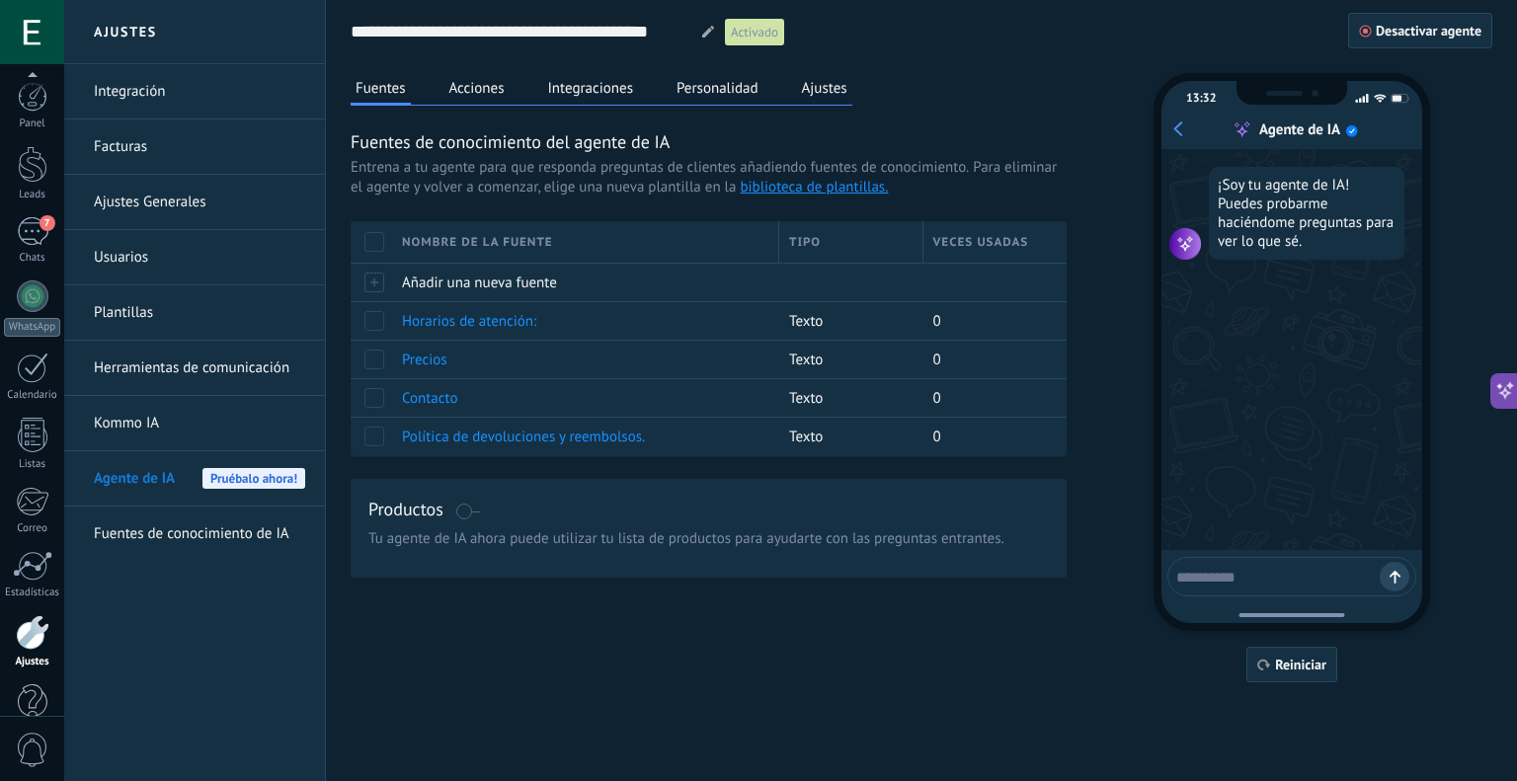 This screenshot has height=781, width=1517. I want to click on a: biblioteca de plantillas., so click(814, 187).